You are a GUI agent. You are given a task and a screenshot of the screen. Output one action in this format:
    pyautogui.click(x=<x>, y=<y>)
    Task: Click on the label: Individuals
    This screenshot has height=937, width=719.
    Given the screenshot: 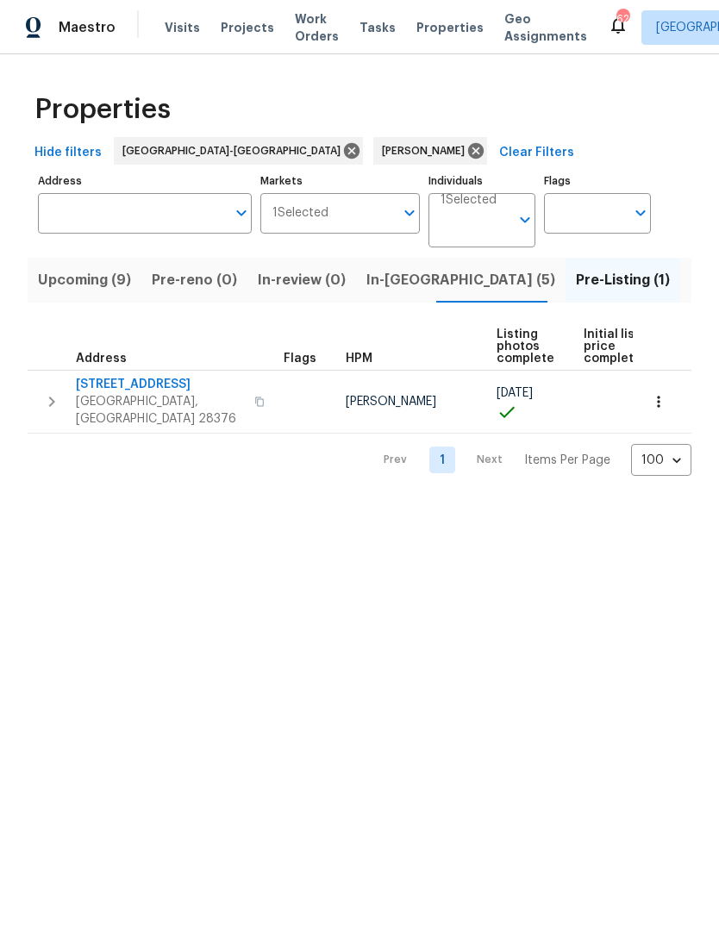 What is the action you would take?
    pyautogui.click(x=482, y=181)
    